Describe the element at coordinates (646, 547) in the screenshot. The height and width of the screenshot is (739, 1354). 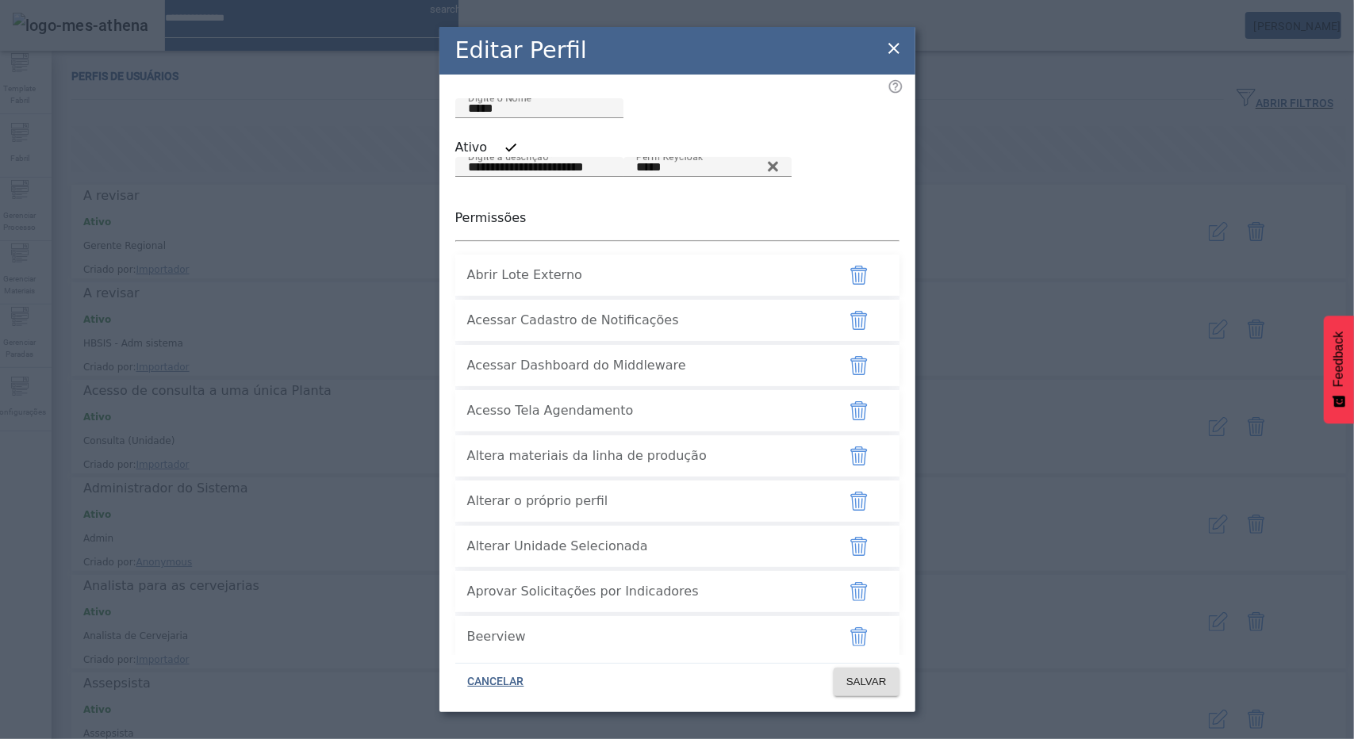
I see `span: Alterar Unidade Selecionada` at that location.